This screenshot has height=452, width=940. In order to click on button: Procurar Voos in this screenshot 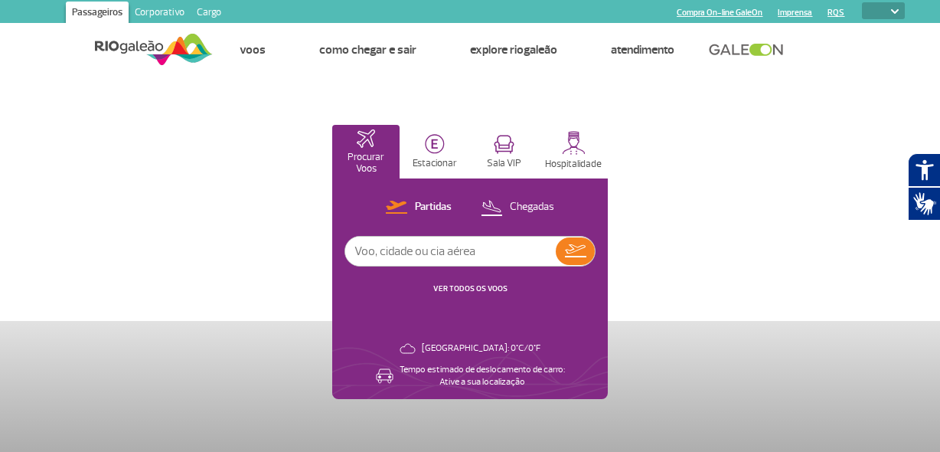, I will do `click(366, 152)`.